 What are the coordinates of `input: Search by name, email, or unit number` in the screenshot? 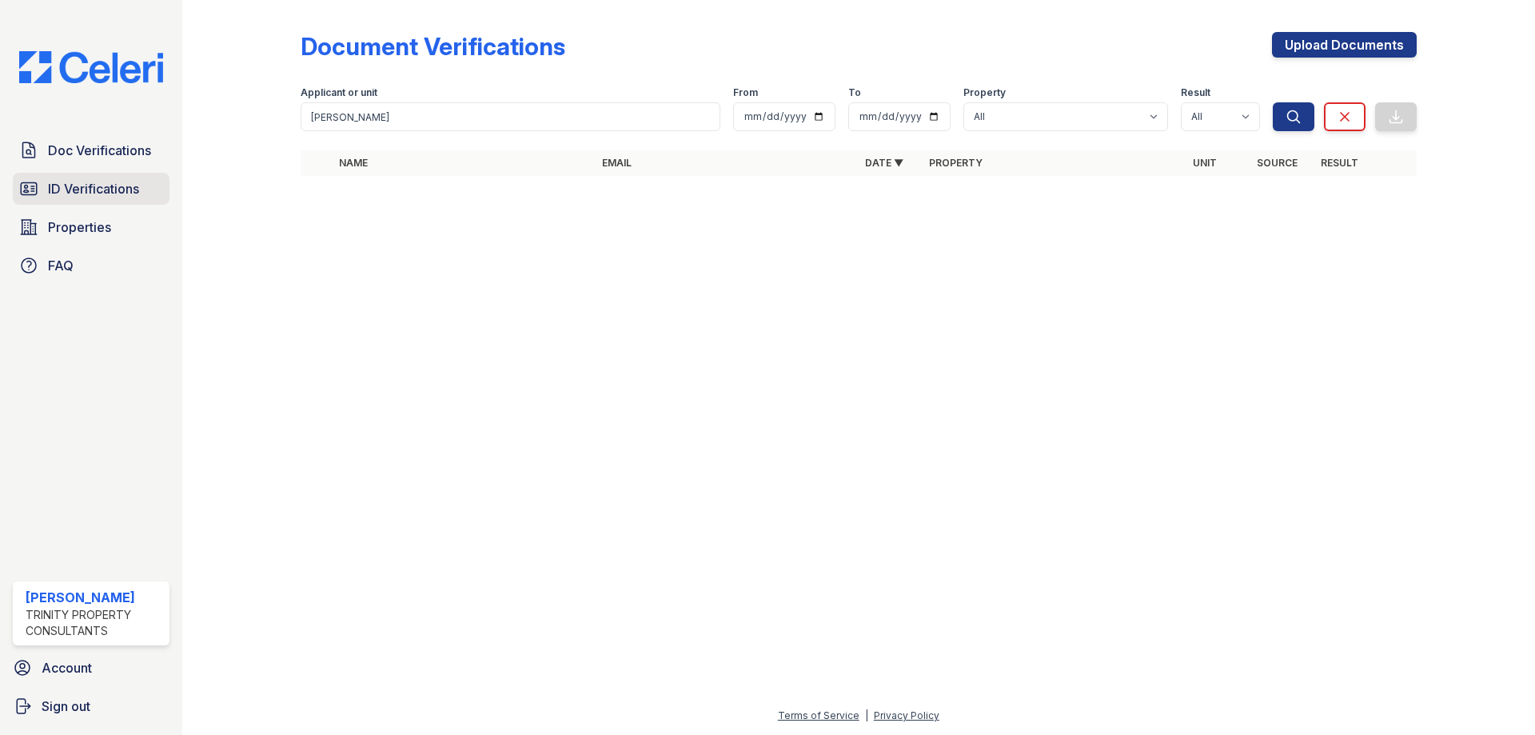 It's located at (510, 117).